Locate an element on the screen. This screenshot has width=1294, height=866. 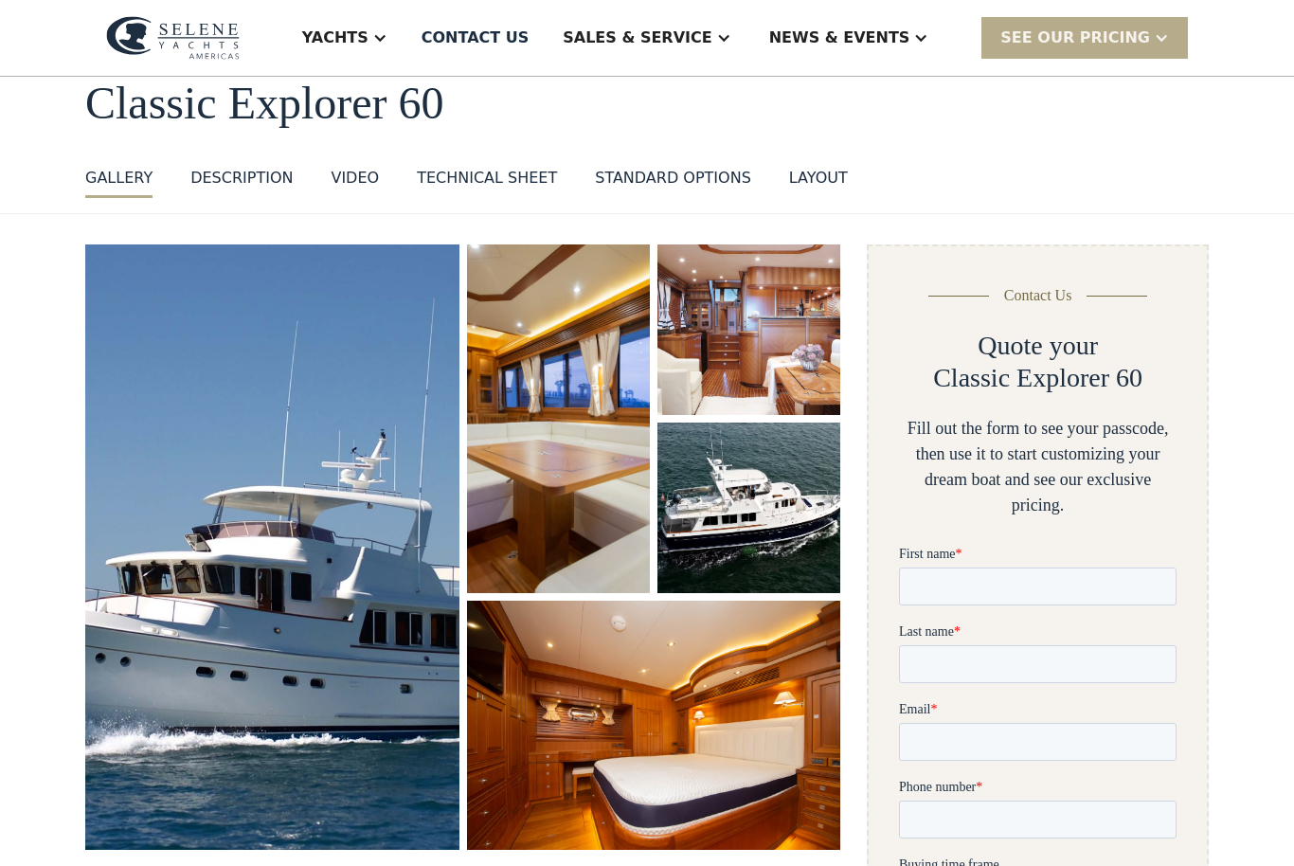
div: Contact Us is located at coordinates (1038, 295).